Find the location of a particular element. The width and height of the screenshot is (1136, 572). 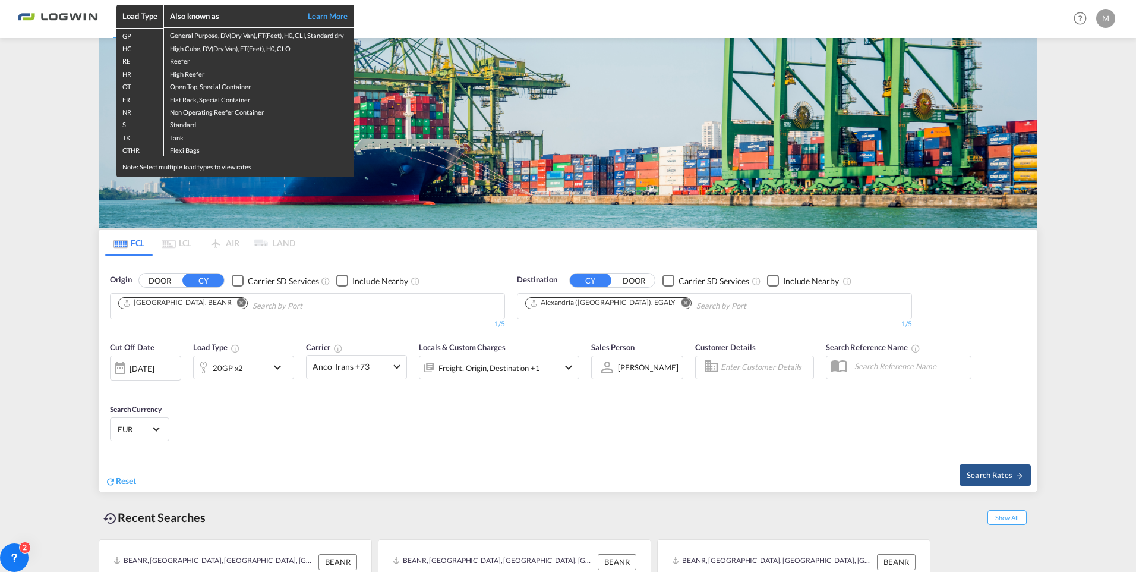

a: Learn More is located at coordinates (322, 16).